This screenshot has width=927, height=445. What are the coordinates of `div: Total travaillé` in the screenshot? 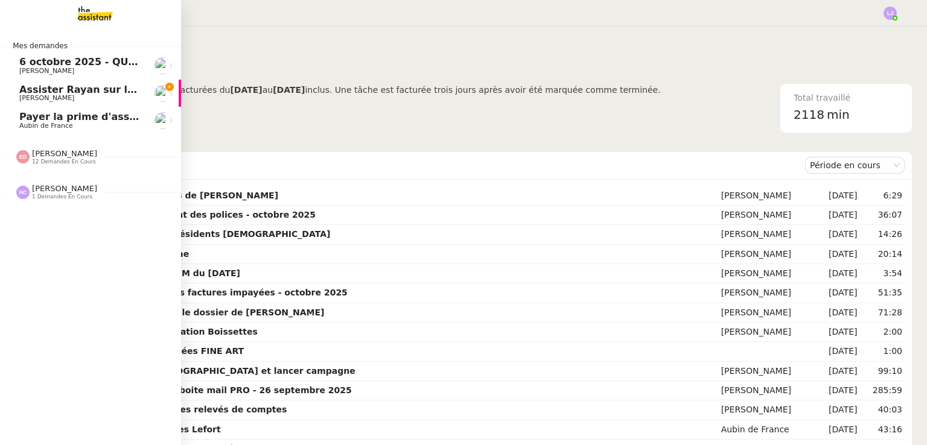 It's located at (846, 98).